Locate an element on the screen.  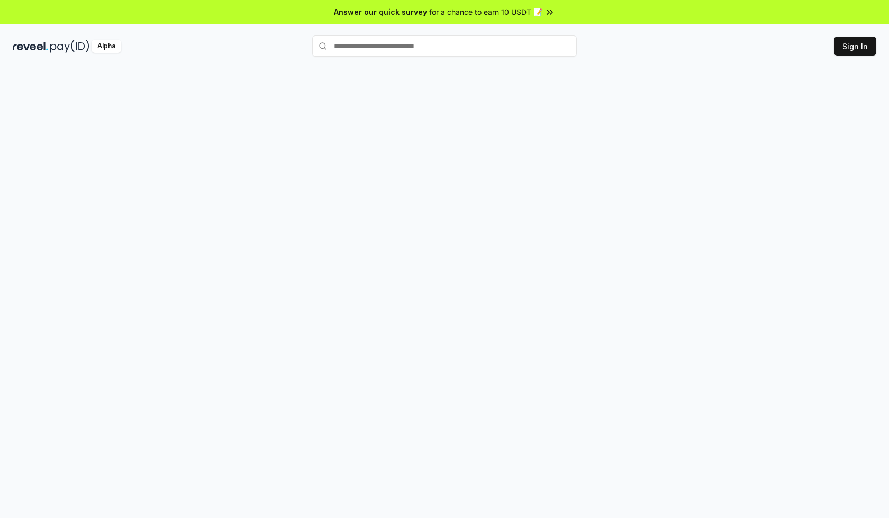
img: pay_id is located at coordinates (70, 46).